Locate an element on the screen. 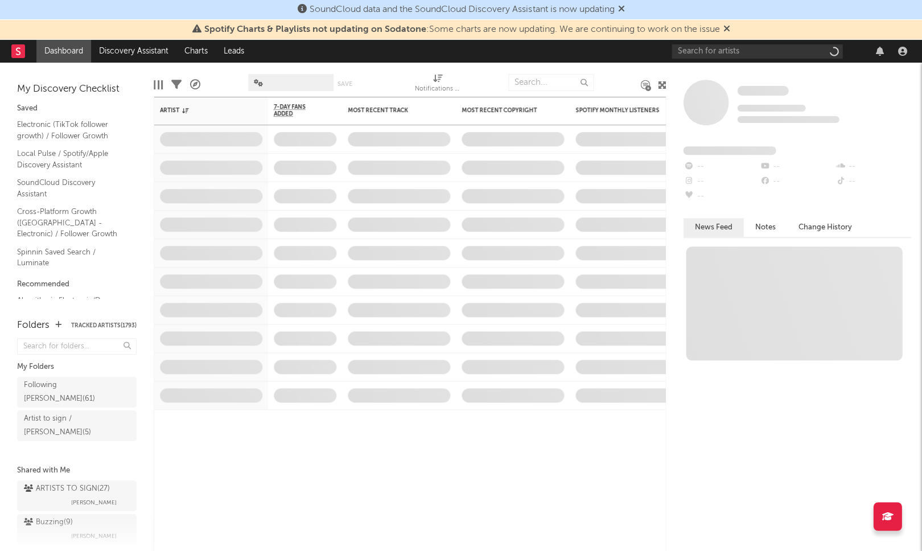 The image size is (922, 551). div: Recommended is located at coordinates (77, 285).